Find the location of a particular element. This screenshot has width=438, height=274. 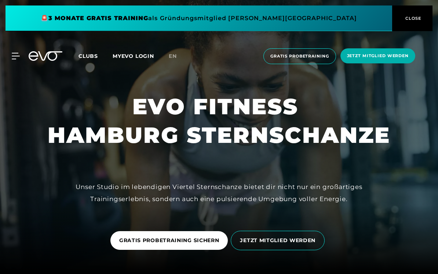

div: Unser Studio im lebendigen Viertel Sternschanze bietet dir nicht nur ein großartiges Trainingserl... is located at coordinates (219, 193).